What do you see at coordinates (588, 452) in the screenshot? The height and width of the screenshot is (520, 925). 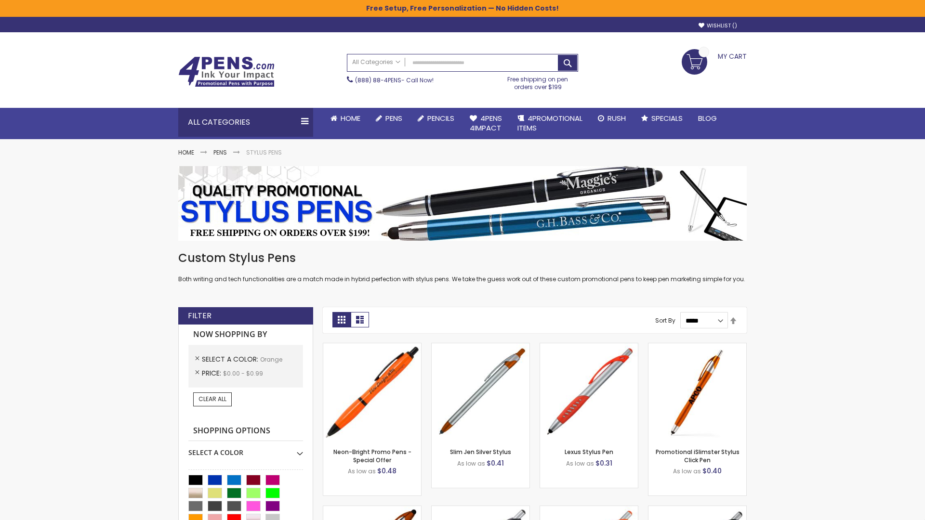 I see `a: Lexus Stylus Pen` at bounding box center [588, 452].